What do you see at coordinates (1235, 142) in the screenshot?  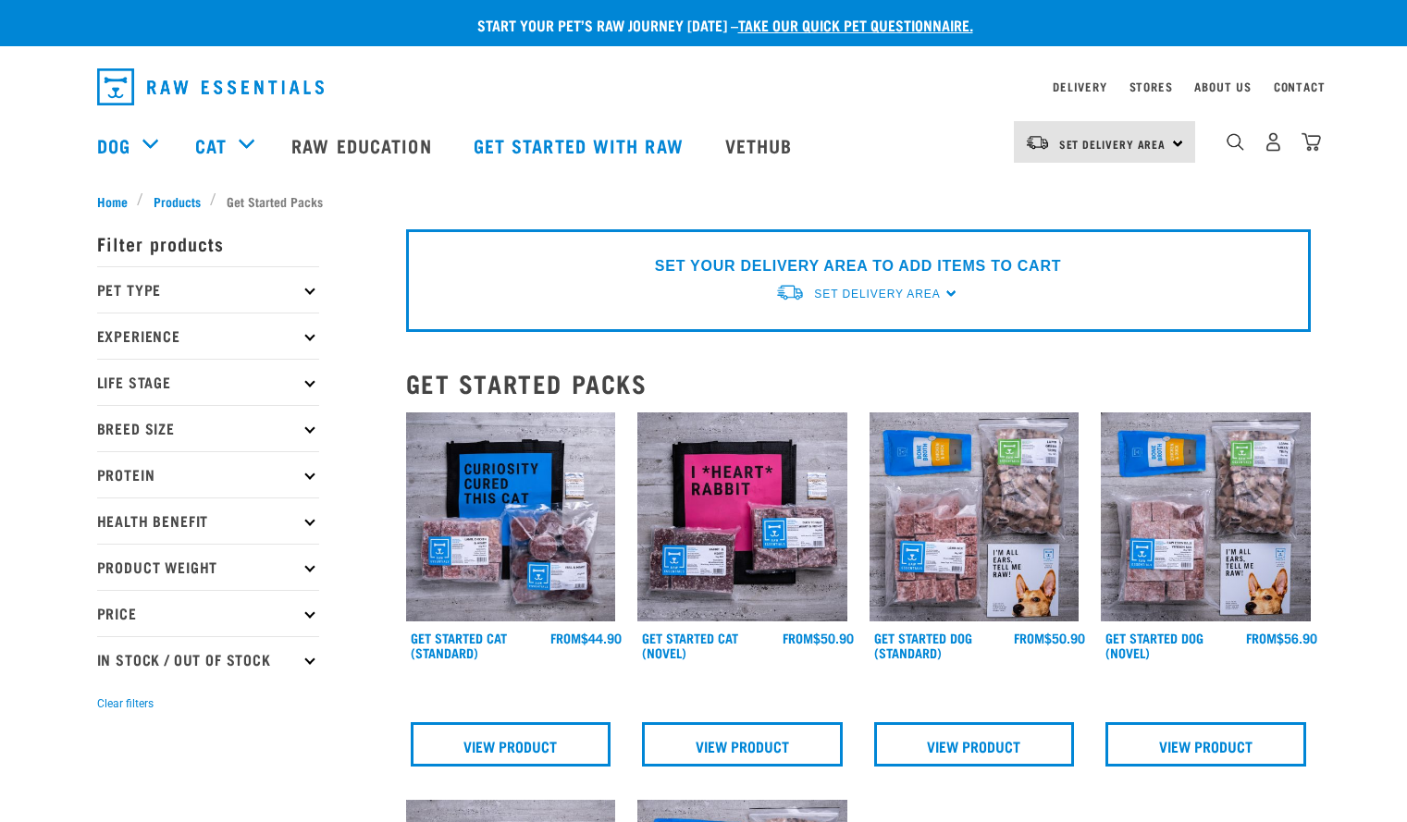 I see `img: home-icon-1@2x.png` at bounding box center [1235, 142].